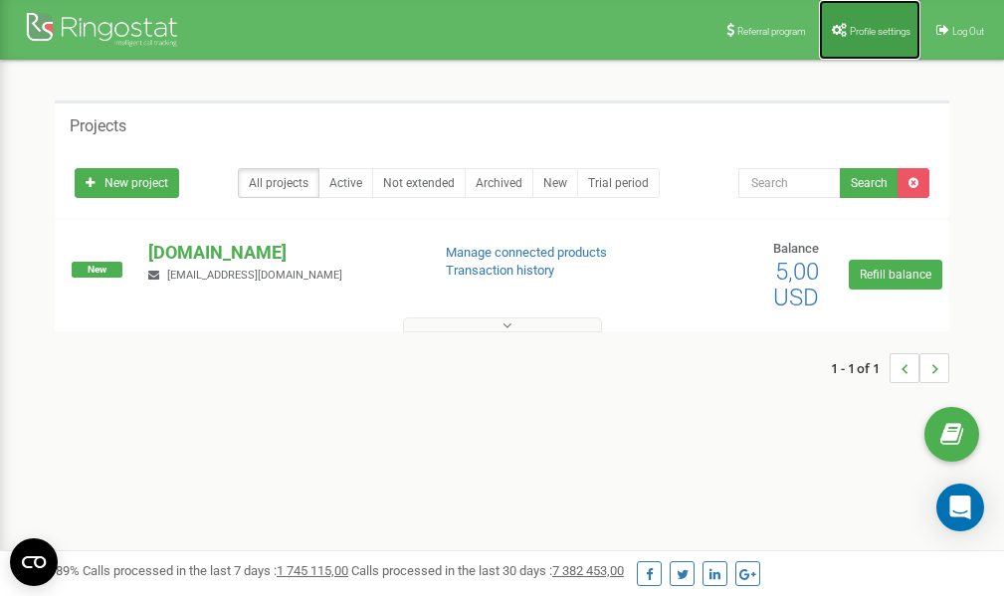 The image size is (1004, 596). Describe the element at coordinates (312, 570) in the screenshot. I see `u: 1 745 115,00` at that location.